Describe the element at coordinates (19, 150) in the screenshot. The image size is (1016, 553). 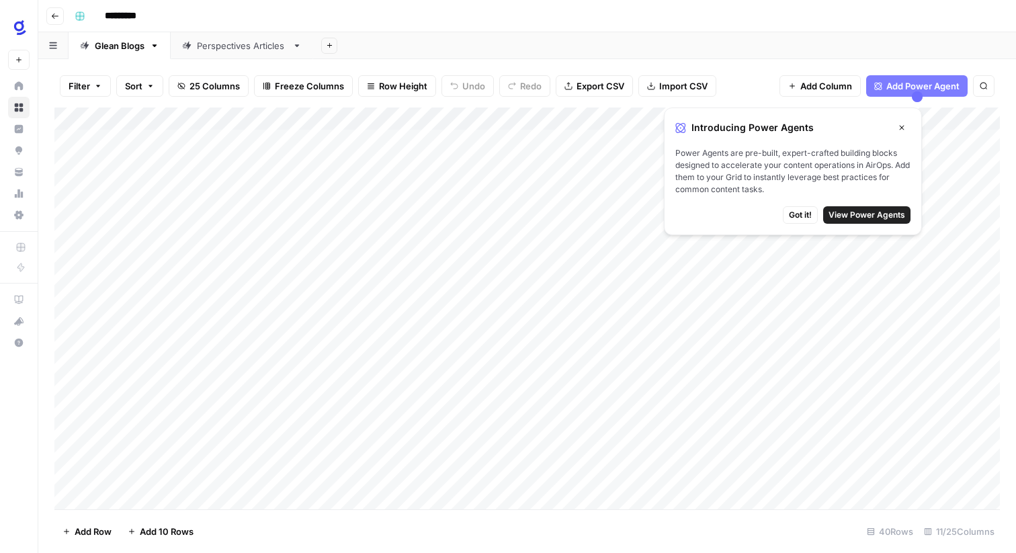
I see `a: Opportunities` at that location.